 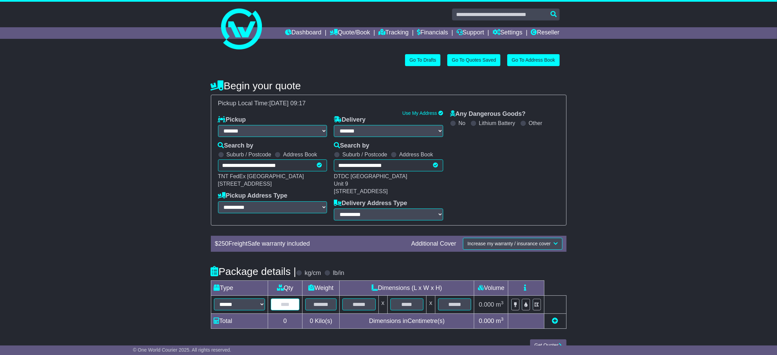 What do you see at coordinates (535, 123) in the screenshot?
I see `label: Other` at bounding box center [535, 123].